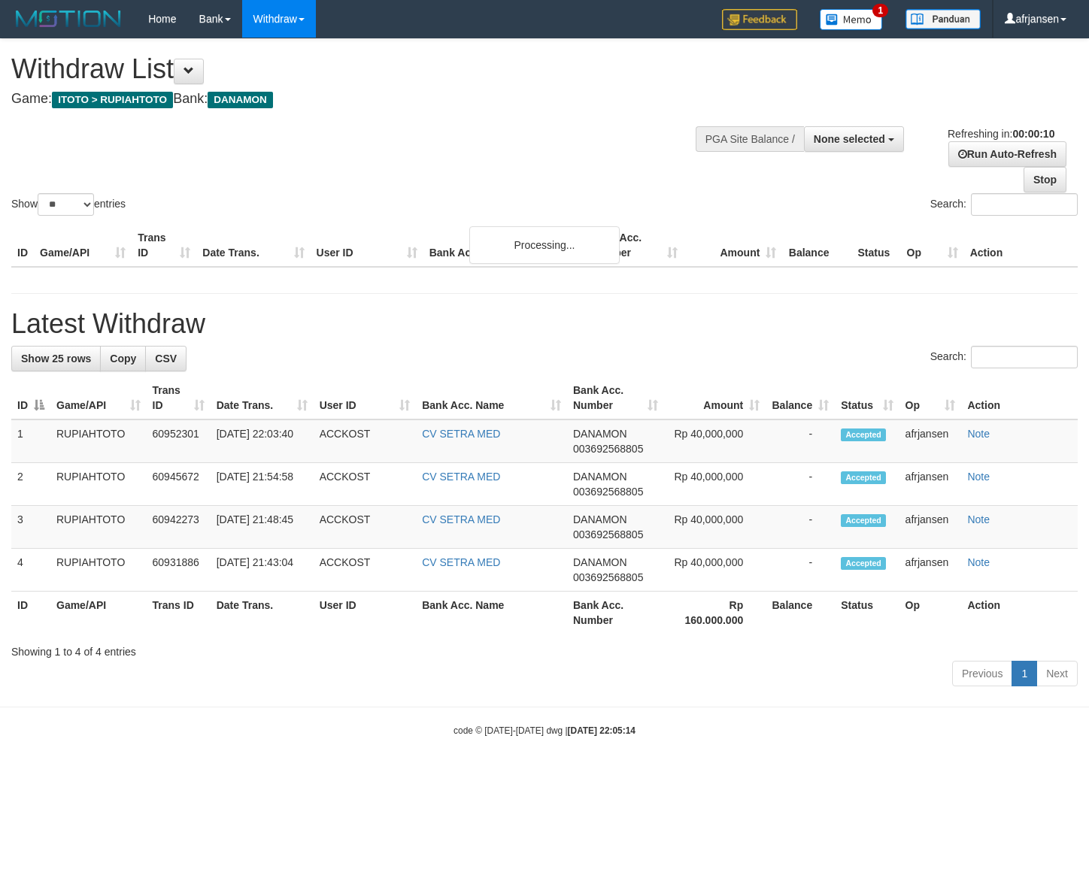 This screenshot has width=1089, height=875. What do you see at coordinates (165, 359) in the screenshot?
I see `a: CSV` at bounding box center [165, 359].